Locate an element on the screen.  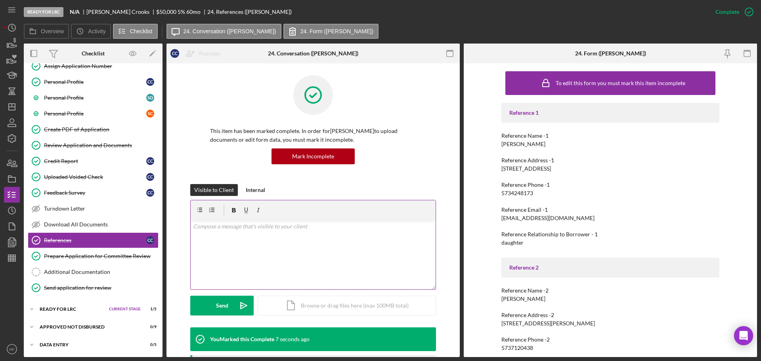
a: Personal ProfileCC is located at coordinates (93, 82).